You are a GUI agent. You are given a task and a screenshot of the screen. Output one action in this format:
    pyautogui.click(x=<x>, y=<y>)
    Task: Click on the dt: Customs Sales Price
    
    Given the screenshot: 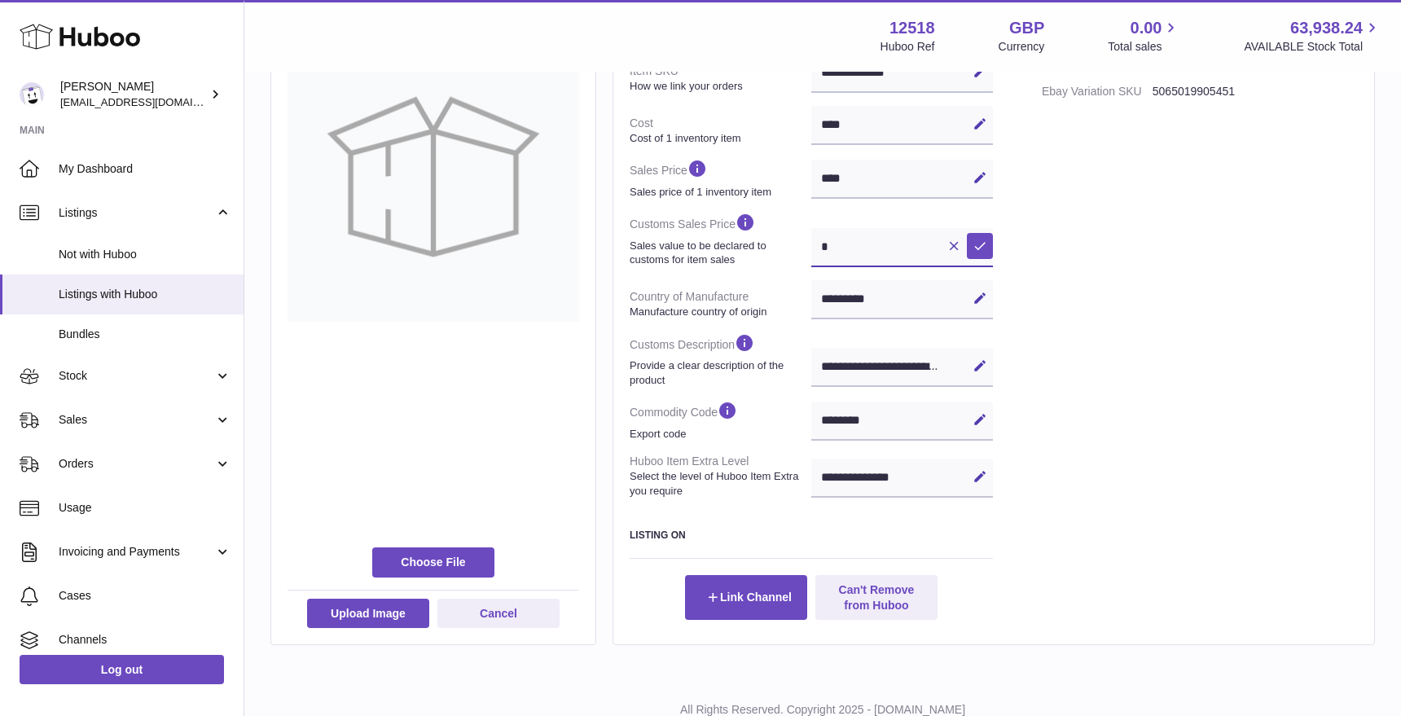 What is the action you would take?
    pyautogui.click(x=720, y=239)
    